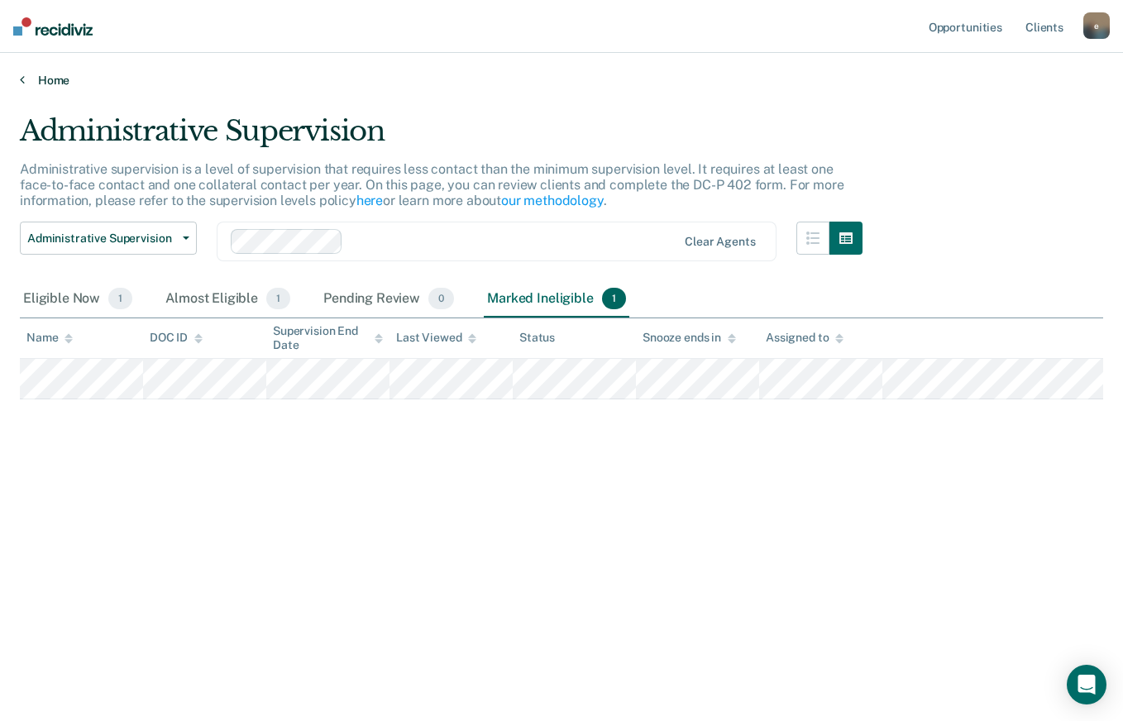 The width and height of the screenshot is (1123, 721). Describe the element at coordinates (1097, 26) in the screenshot. I see `div: e` at that location.